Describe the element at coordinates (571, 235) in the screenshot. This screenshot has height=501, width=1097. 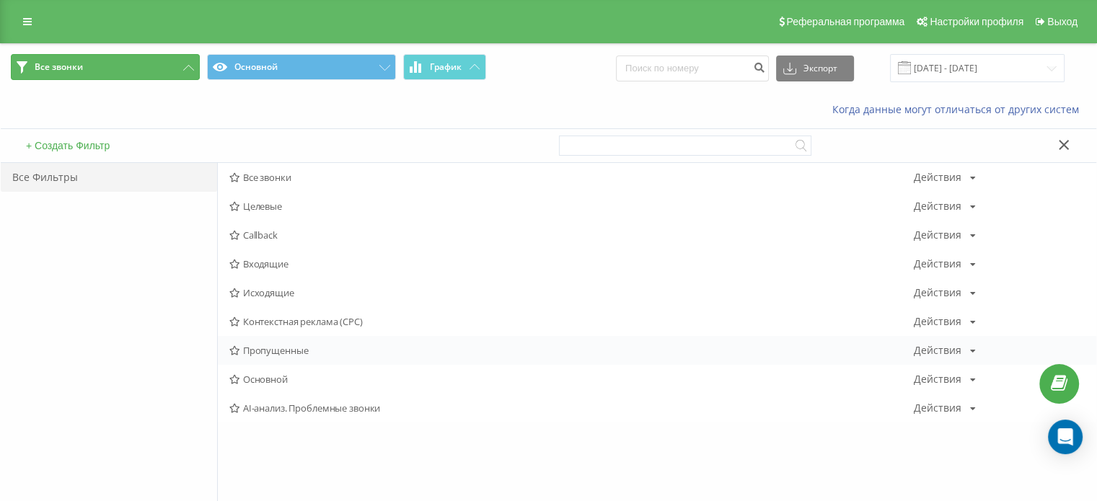
I see `span: Callback` at that location.